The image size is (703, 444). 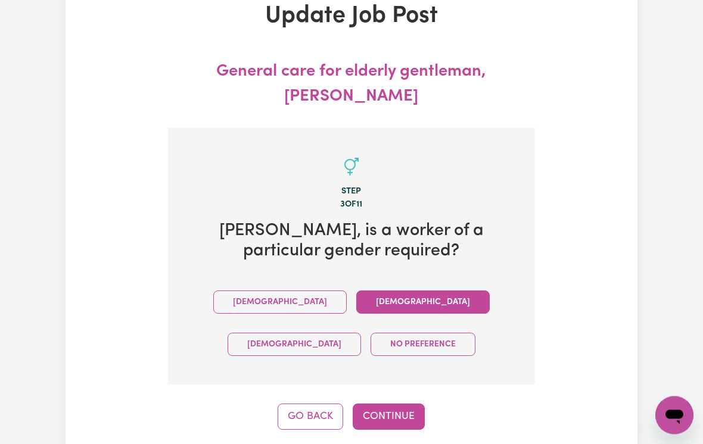 What do you see at coordinates (388, 418) in the screenshot?
I see `button: Continue` at bounding box center [388, 418].